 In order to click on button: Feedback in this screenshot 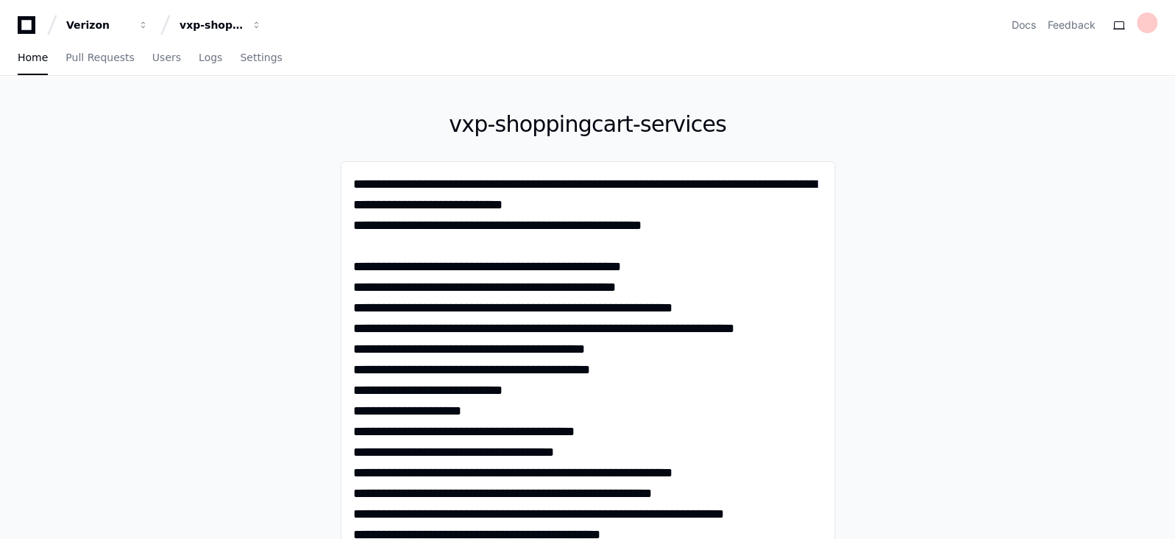, I will do `click(1071, 25)`.